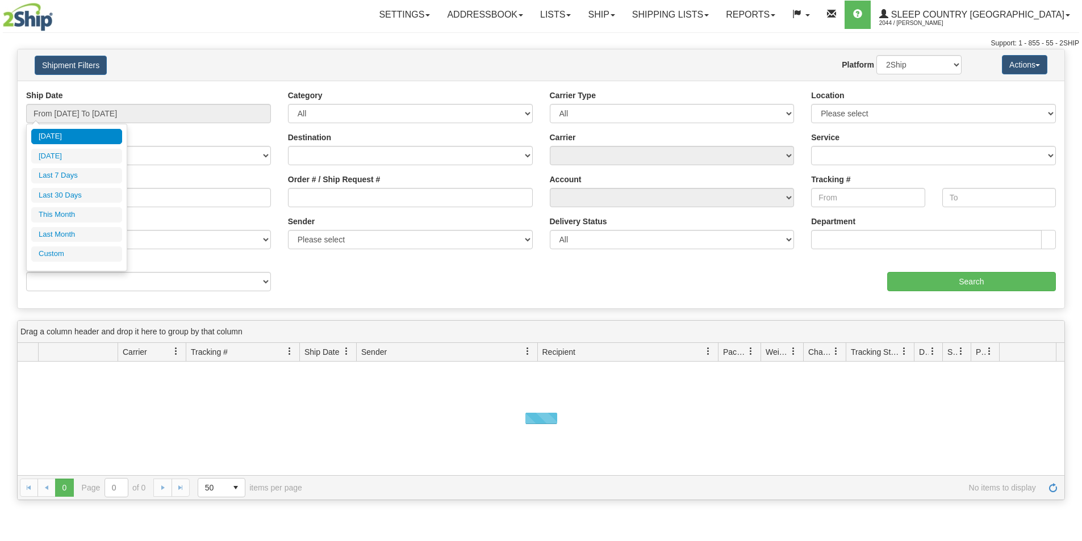 This screenshot has height=541, width=1082. I want to click on label: Department, so click(833, 222).